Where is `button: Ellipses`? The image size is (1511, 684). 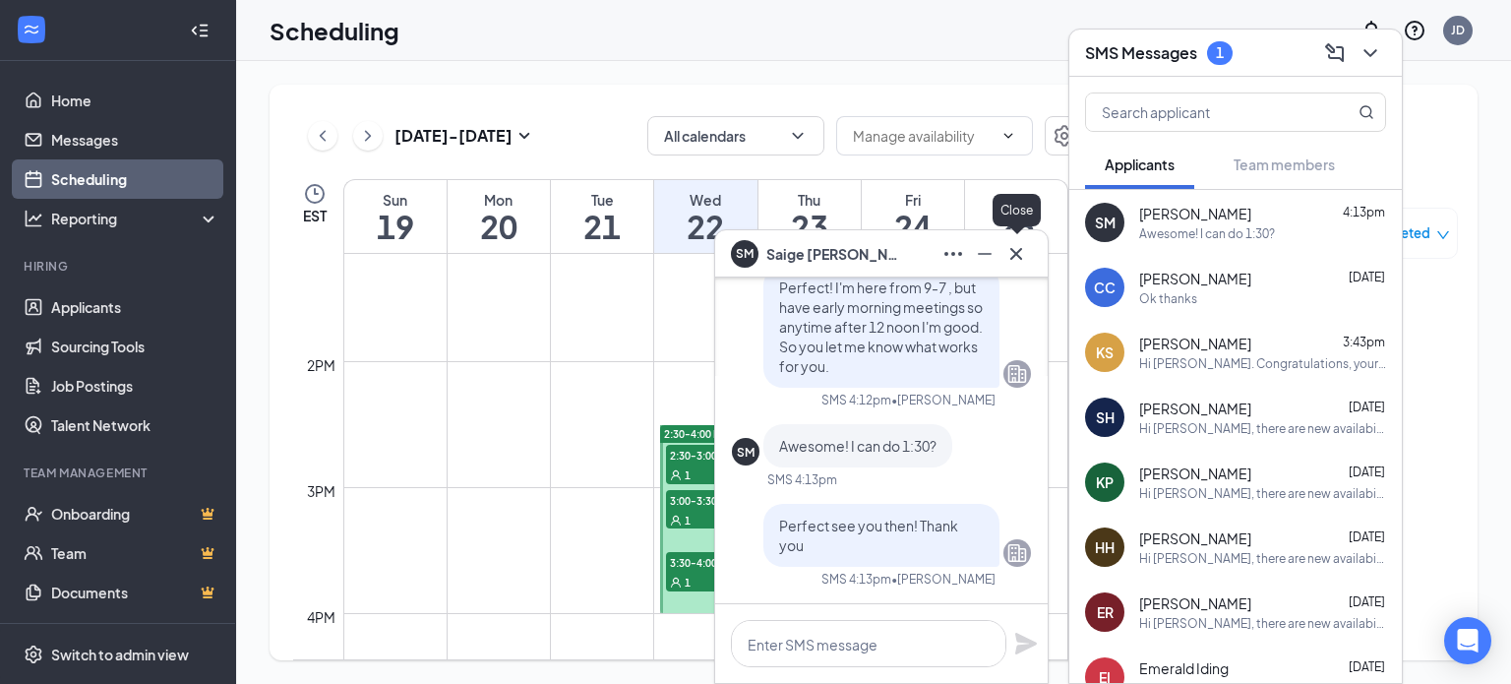
button: Ellipses is located at coordinates (953, 254).